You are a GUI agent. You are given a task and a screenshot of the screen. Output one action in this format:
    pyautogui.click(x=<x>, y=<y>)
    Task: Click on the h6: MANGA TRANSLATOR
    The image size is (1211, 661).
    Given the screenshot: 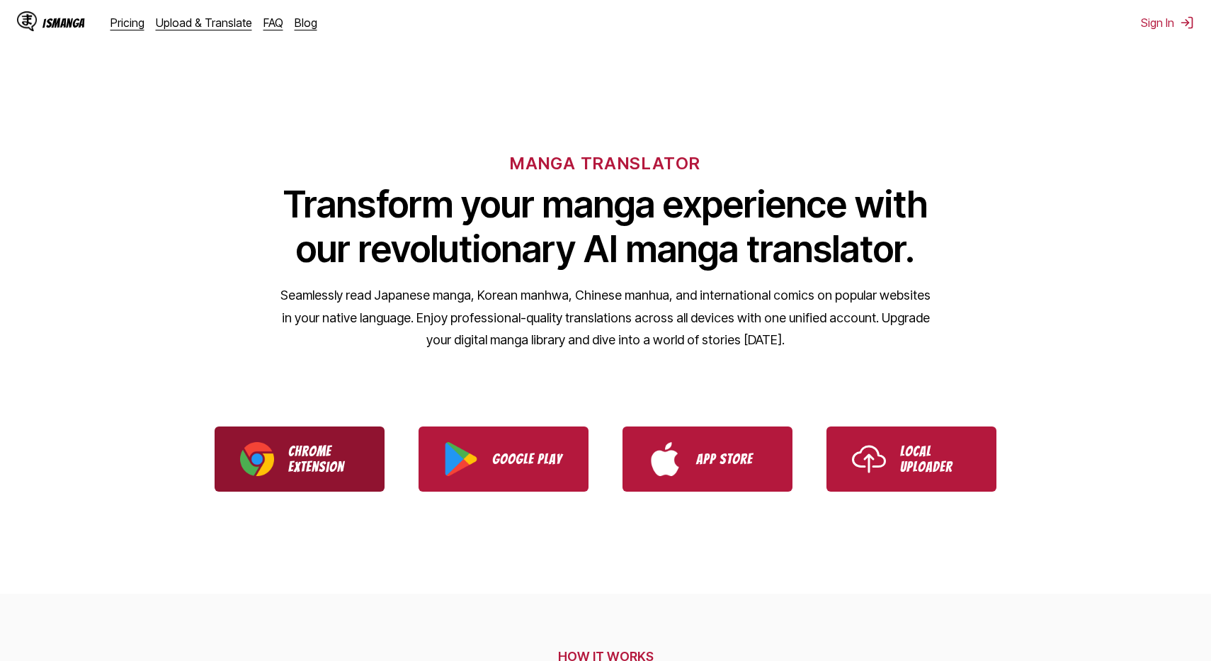 What is the action you would take?
    pyautogui.click(x=605, y=163)
    